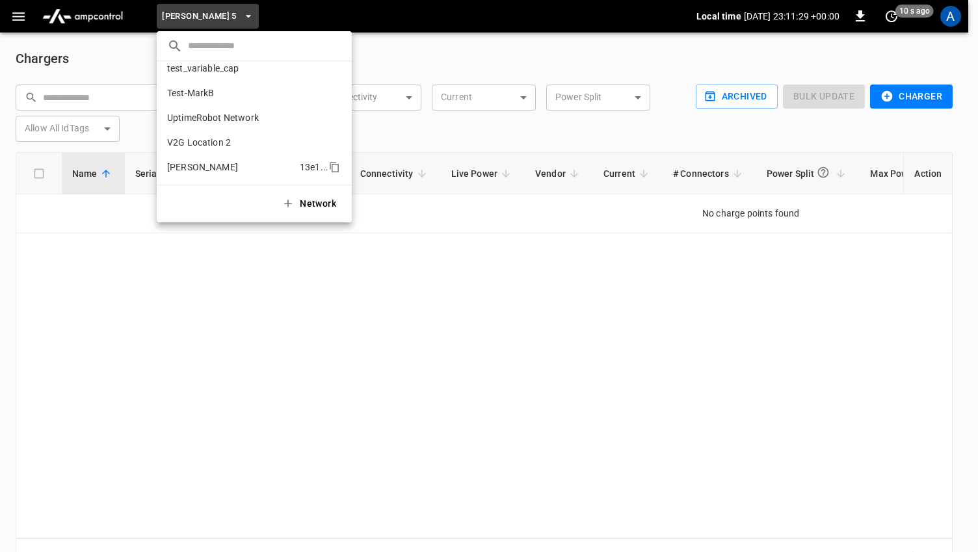 This screenshot has width=978, height=552. What do you see at coordinates (310, 204) in the screenshot?
I see `button: Network` at bounding box center [310, 204].